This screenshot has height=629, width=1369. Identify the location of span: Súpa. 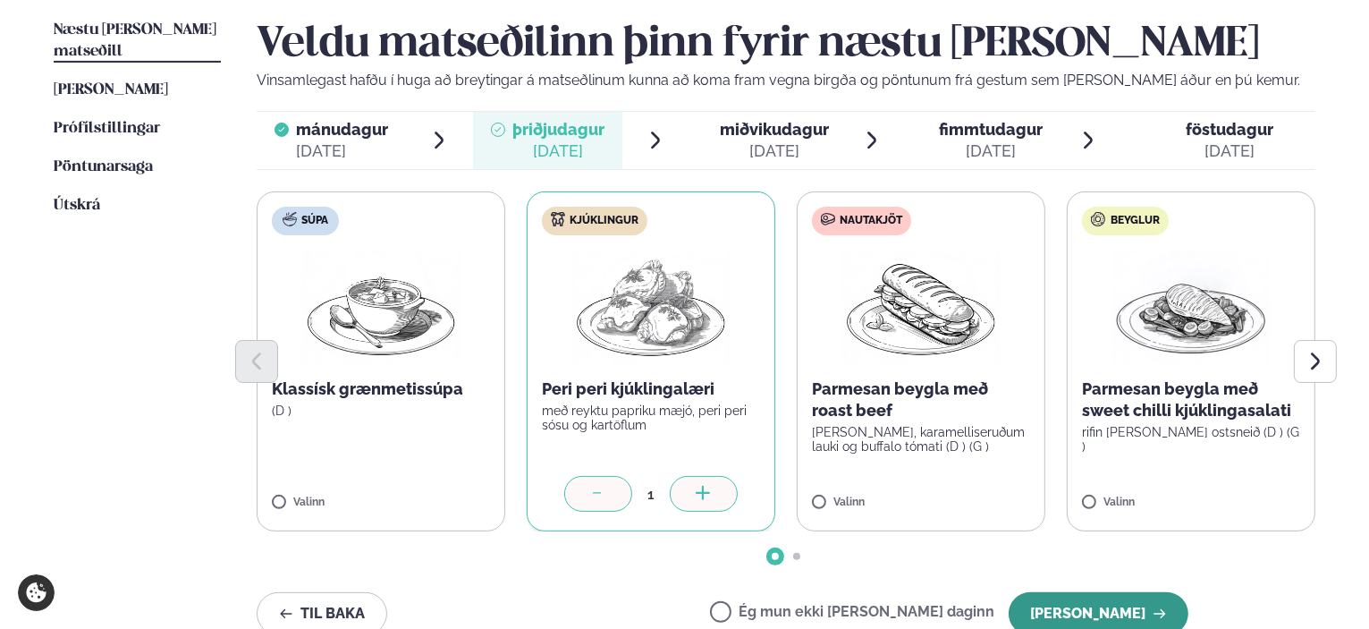
(315, 221).